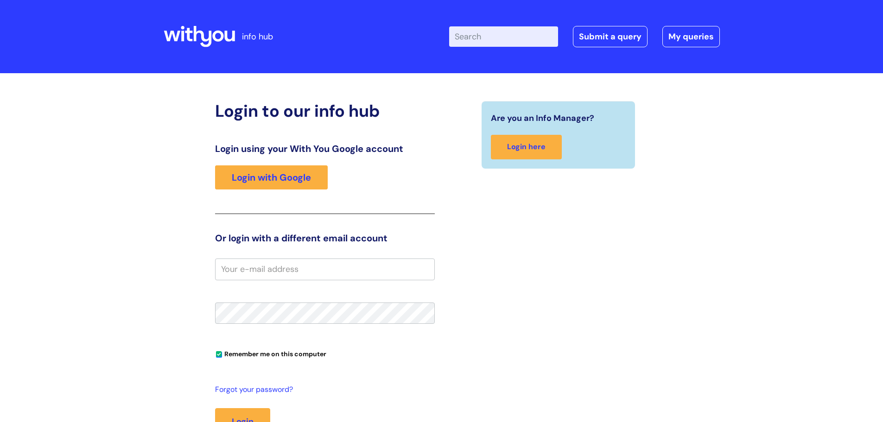 This screenshot has width=883, height=422. Describe the element at coordinates (526, 147) in the screenshot. I see `a: Login here` at that location.